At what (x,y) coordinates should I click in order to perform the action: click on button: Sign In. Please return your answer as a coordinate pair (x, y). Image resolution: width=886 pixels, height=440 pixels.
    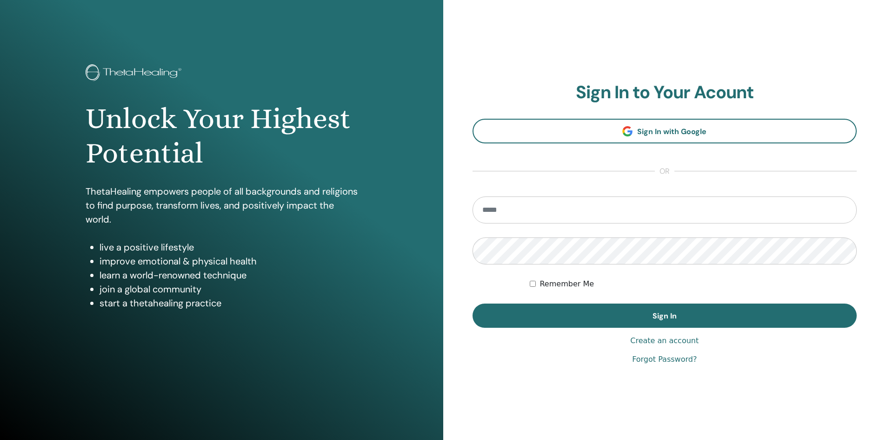
    Looking at the image, I should click on (665, 315).